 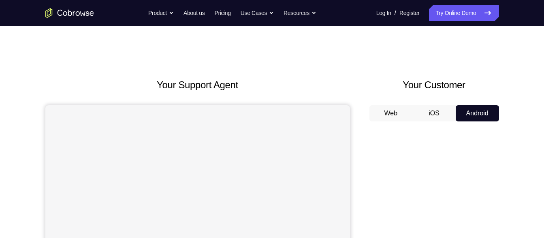 I want to click on a: Log In, so click(x=384, y=13).